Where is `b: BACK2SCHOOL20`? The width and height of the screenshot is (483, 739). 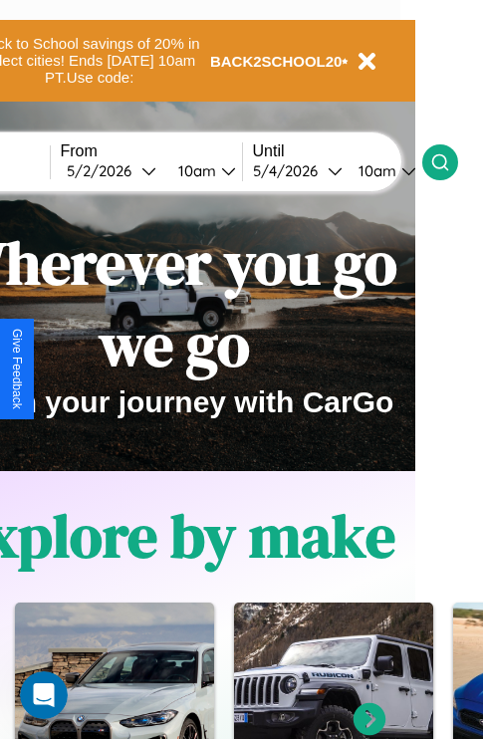 b: BACK2SCHOOL20 is located at coordinates (276, 61).